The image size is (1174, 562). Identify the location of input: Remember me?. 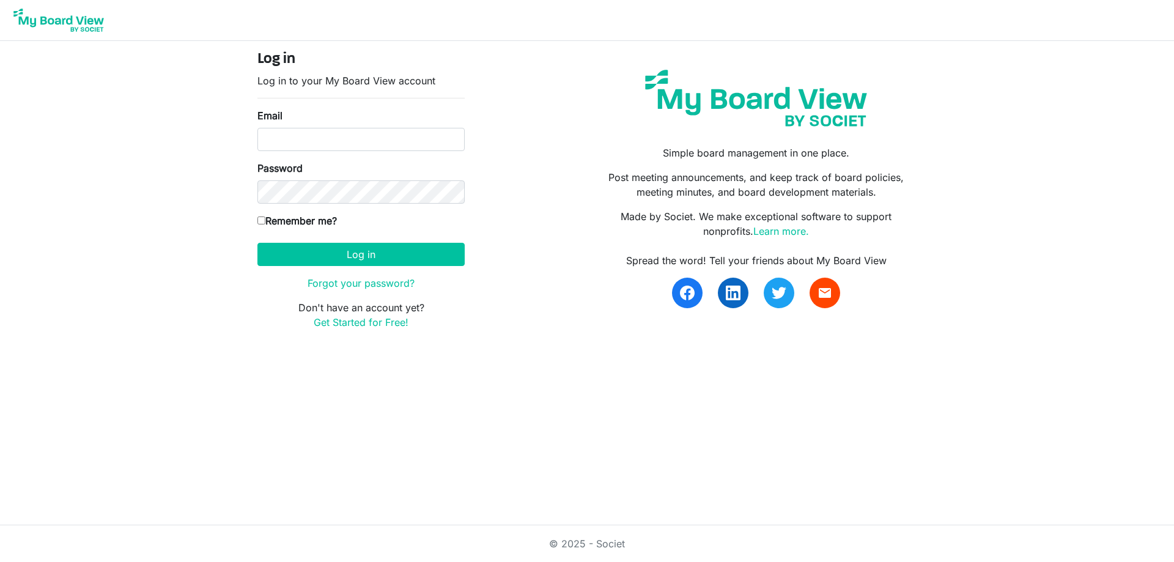
(261, 220).